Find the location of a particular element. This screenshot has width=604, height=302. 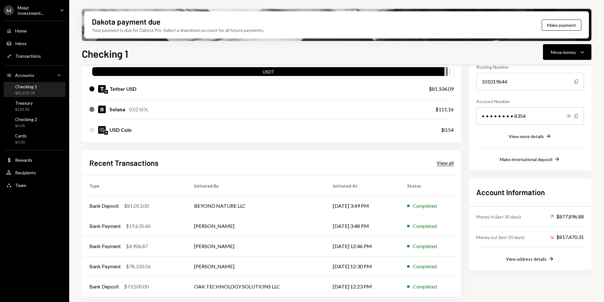

h2: Recent Transactions is located at coordinates (124, 162).